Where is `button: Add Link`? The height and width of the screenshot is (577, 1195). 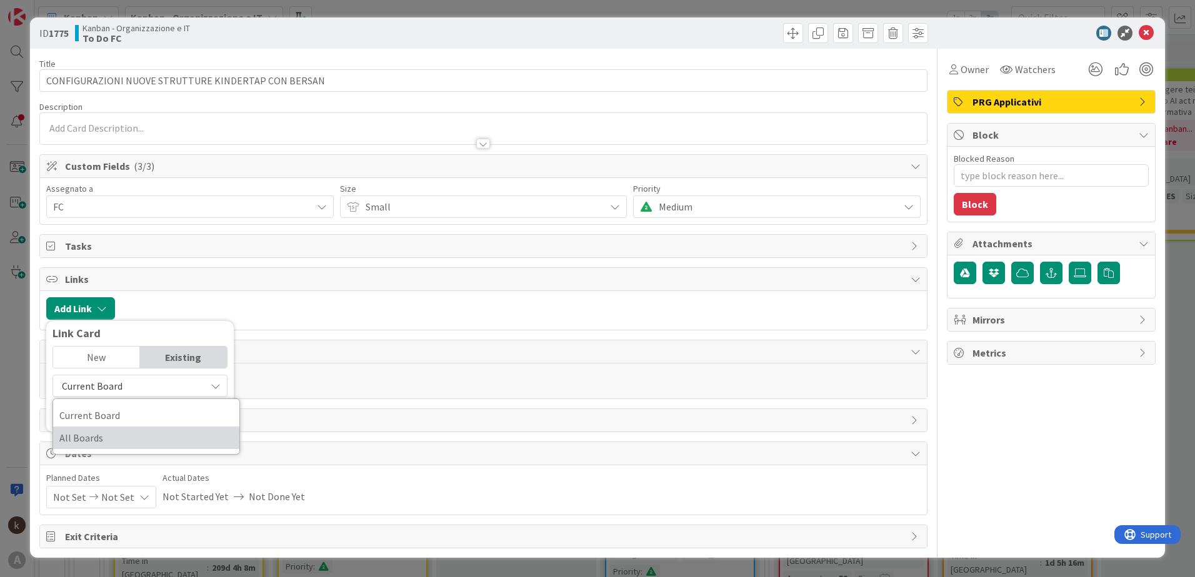 button: Add Link is located at coordinates (81, 309).